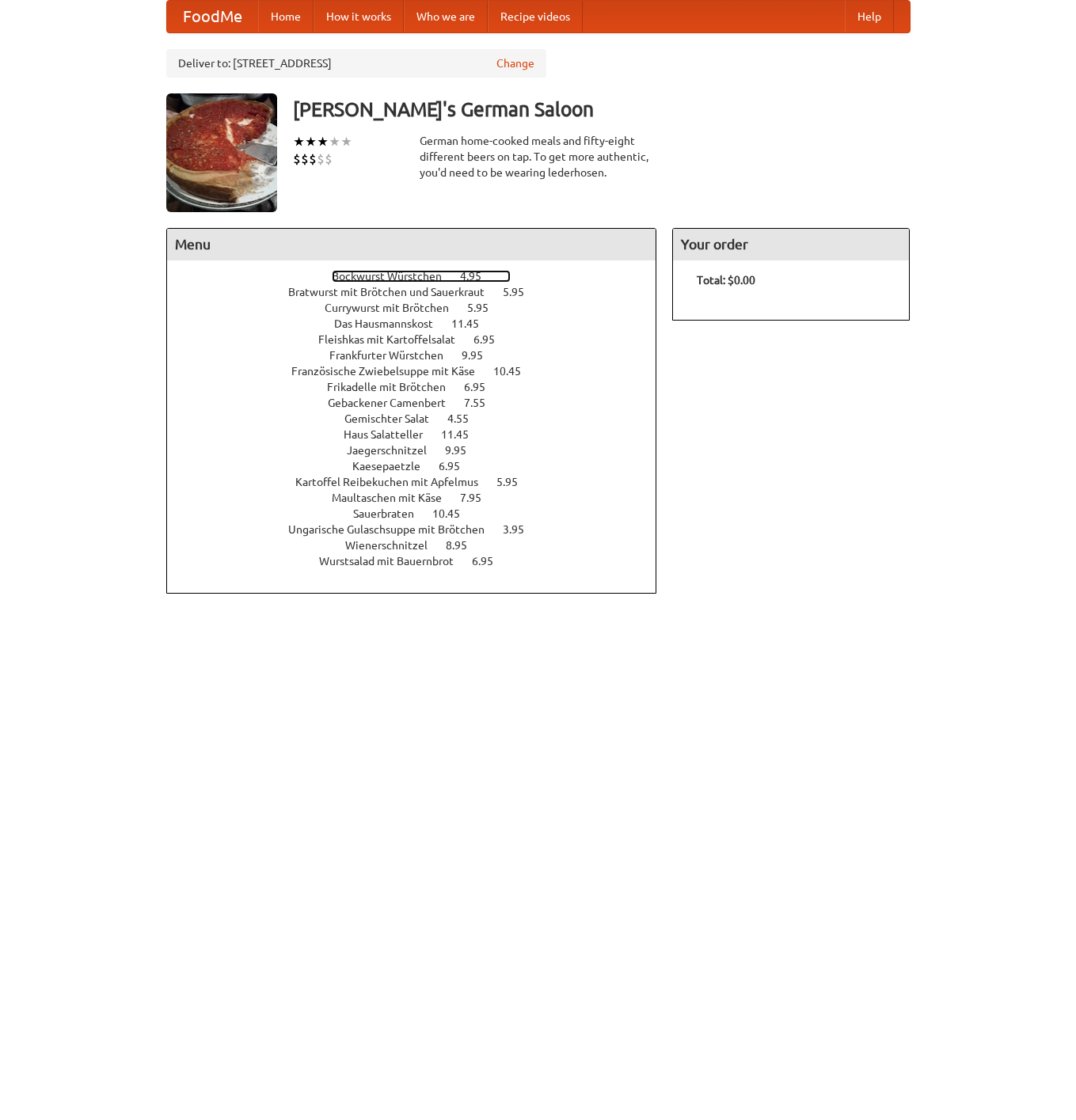  What do you see at coordinates (394, 482) in the screenshot?
I see `span: Kartoffel Reibekuchen mit Apfelmus` at bounding box center [394, 482].